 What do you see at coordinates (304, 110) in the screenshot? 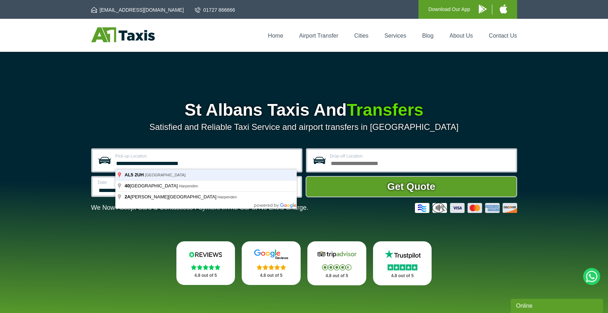
I see `h1: St Albans Taxis And` at bounding box center [304, 110].